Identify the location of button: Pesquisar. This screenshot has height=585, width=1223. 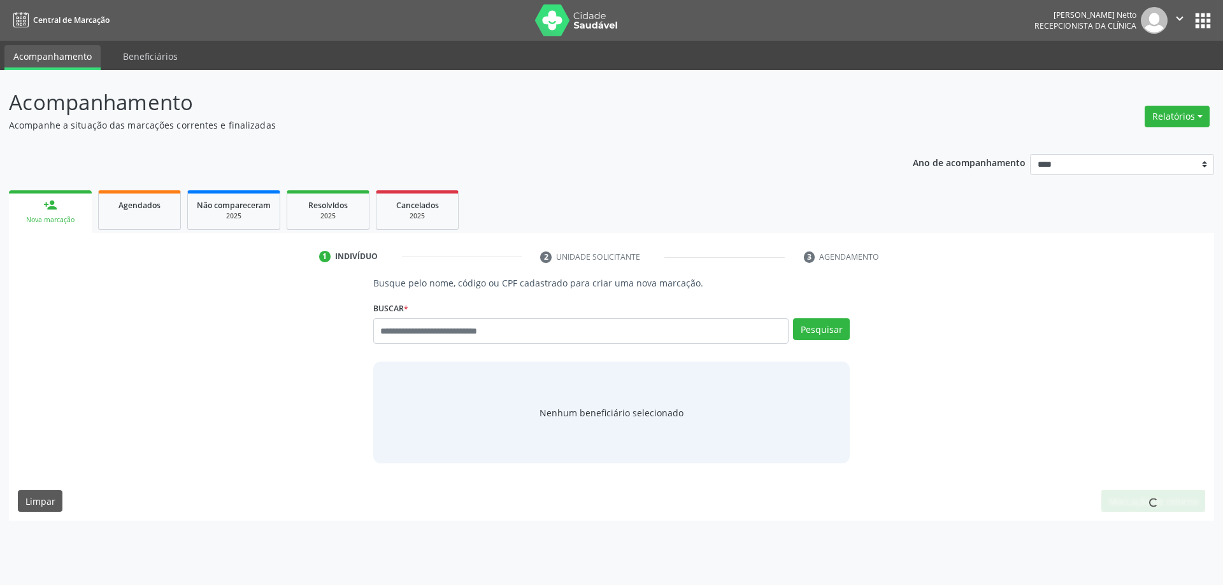
(821, 329).